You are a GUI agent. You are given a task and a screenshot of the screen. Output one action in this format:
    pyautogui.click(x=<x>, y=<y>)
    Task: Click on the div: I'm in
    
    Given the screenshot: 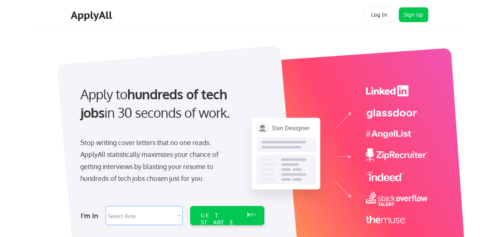 What is the action you would take?
    pyautogui.click(x=91, y=215)
    